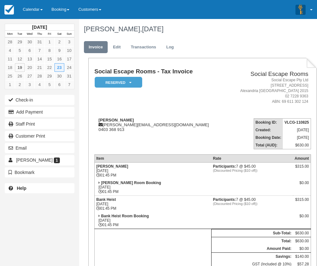 The image size is (317, 266). I want to click on a: 18, so click(10, 67).